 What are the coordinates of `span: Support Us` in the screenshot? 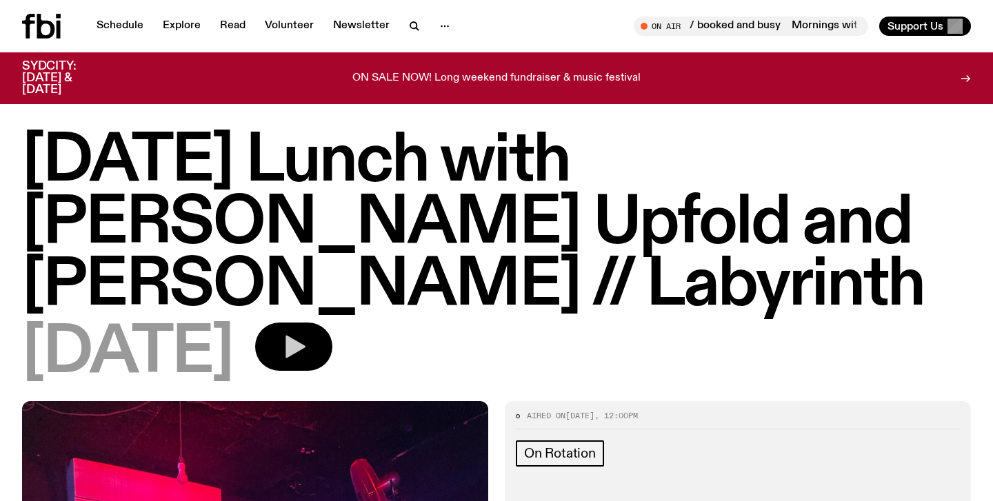 It's located at (915, 26).